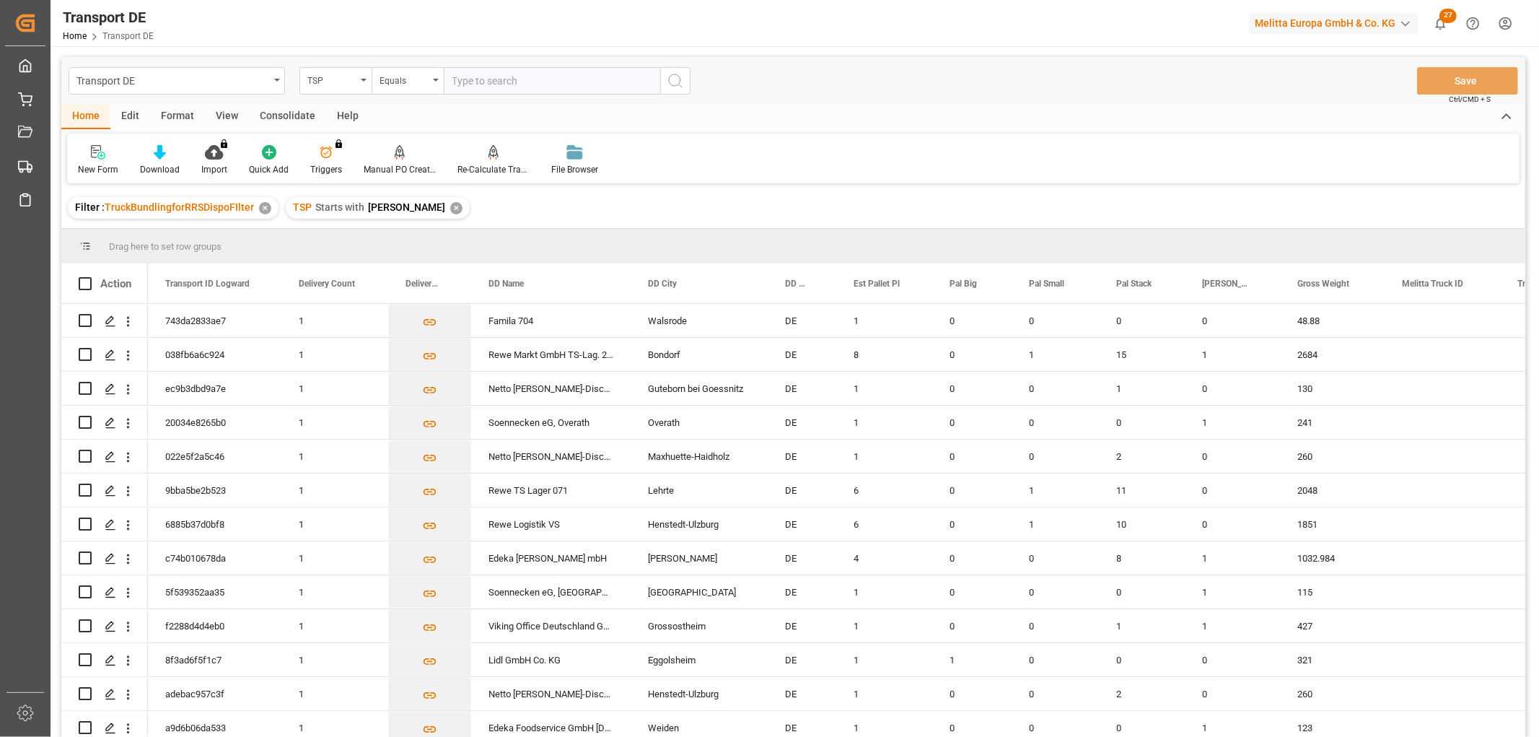  Describe the element at coordinates (214, 693) in the screenshot. I see `div: adebac957c3f` at that location.